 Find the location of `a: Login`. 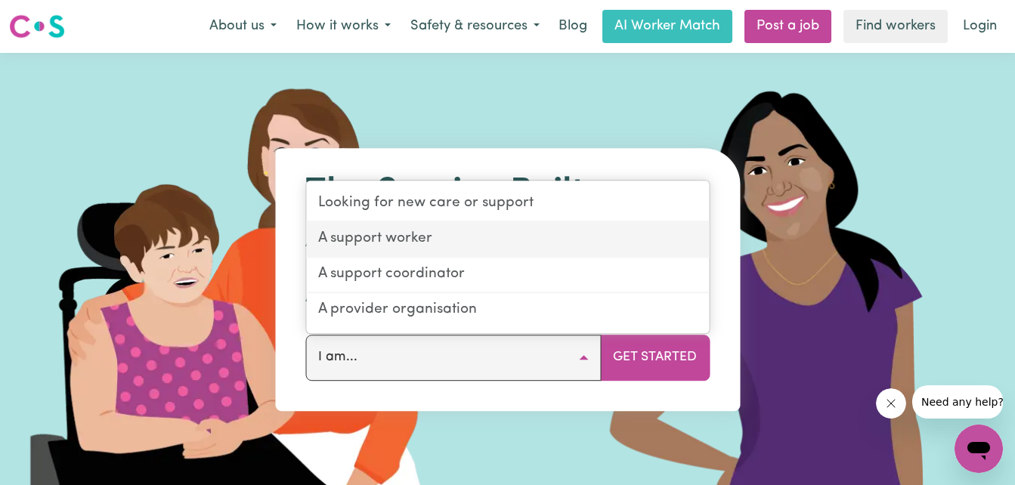

a: Login is located at coordinates (980, 26).